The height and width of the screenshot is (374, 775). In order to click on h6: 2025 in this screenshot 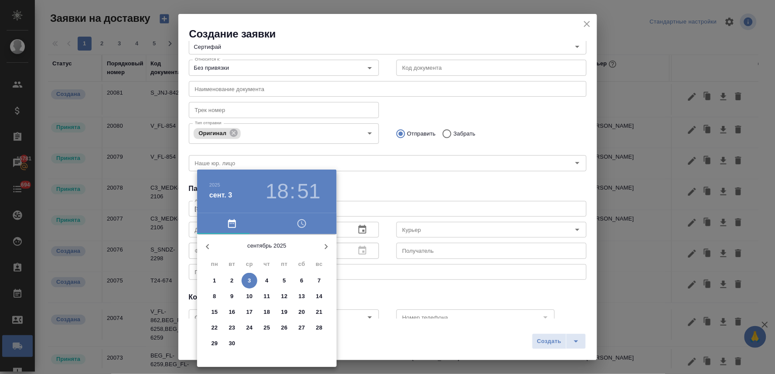, I will do `click(215, 185)`.